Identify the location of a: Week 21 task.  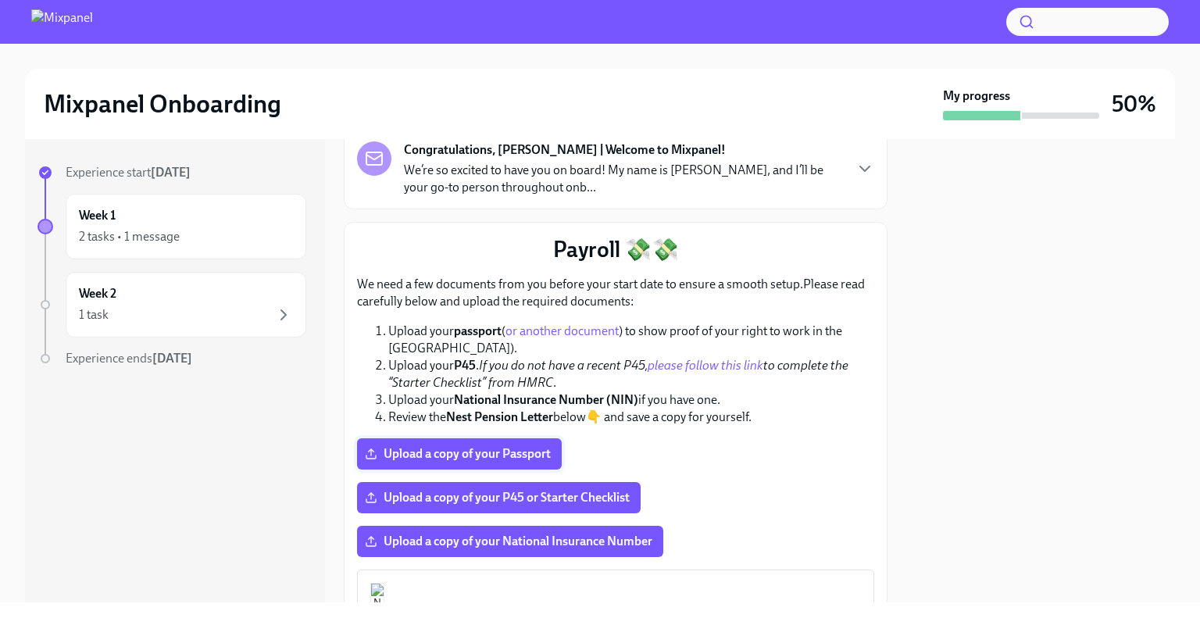
(172, 305).